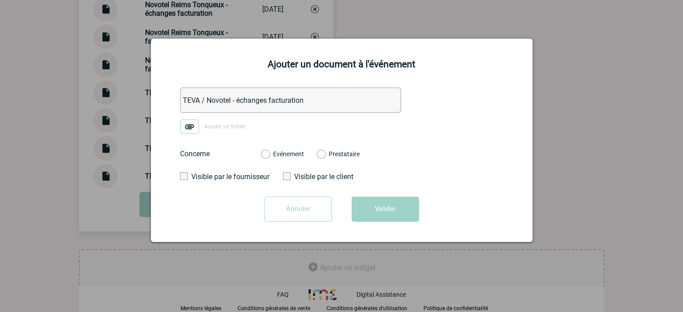 This screenshot has width=683, height=312. Describe the element at coordinates (225, 127) in the screenshot. I see `span: Ajouter un fichier` at that location.